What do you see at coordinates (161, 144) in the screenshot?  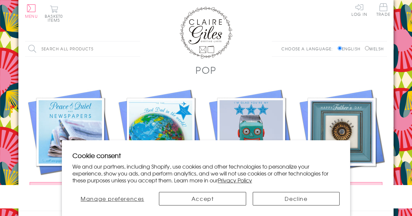 I see `a: Father's Day Card, Globe, Best Dad in the World £3.50 Add to Basket` at bounding box center [161, 144].